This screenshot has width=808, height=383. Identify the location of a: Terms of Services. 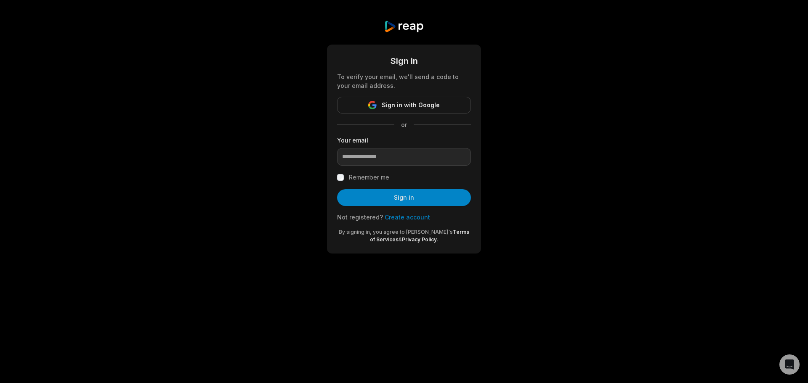
(420, 236).